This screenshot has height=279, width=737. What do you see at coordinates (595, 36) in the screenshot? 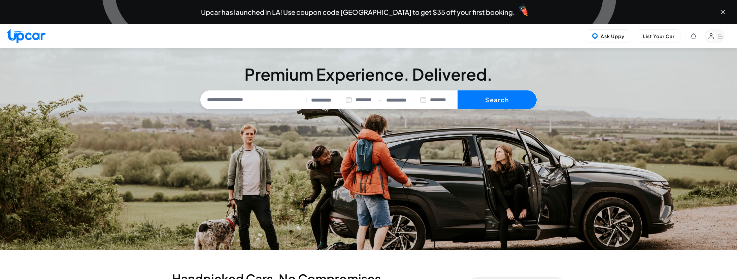
I see `img: Uppy` at bounding box center [595, 36].